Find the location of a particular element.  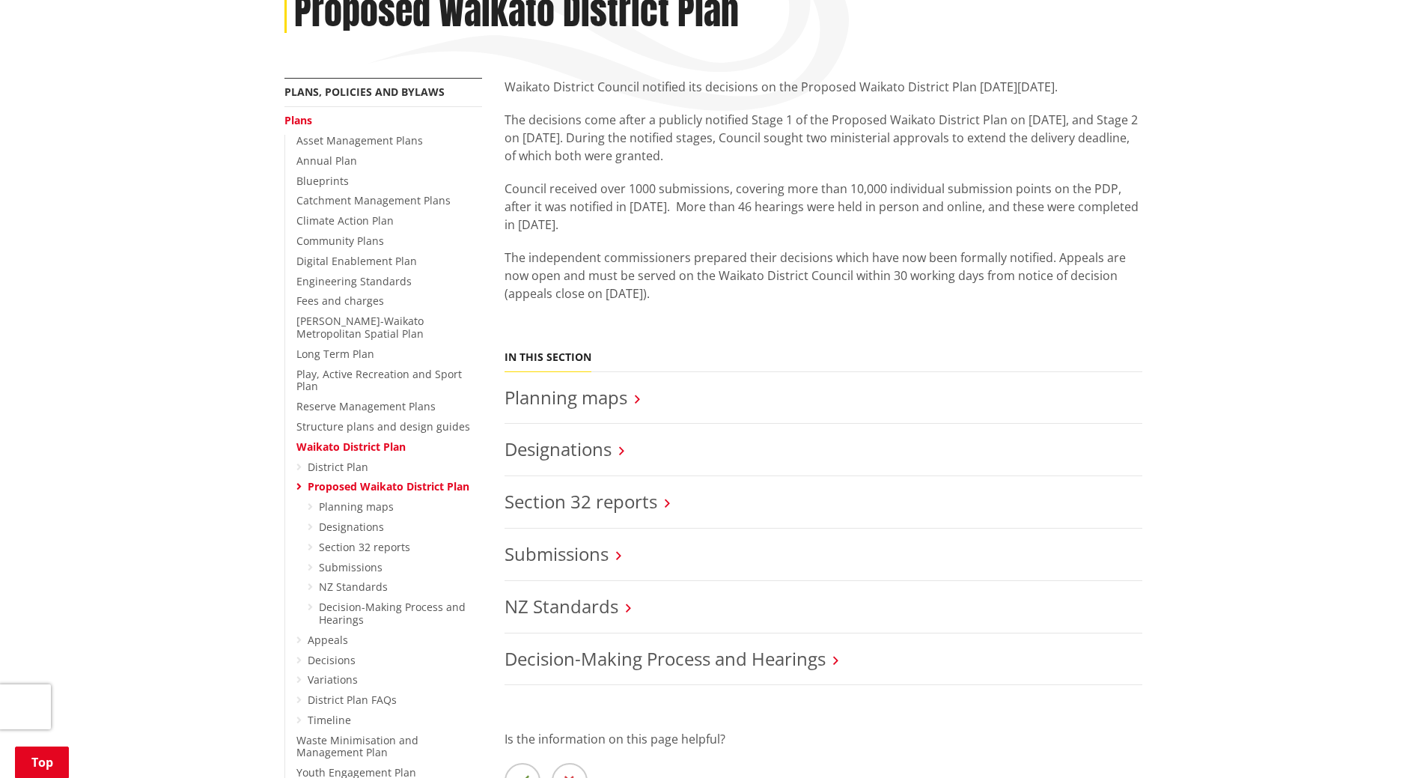

a: Top is located at coordinates (42, 762).